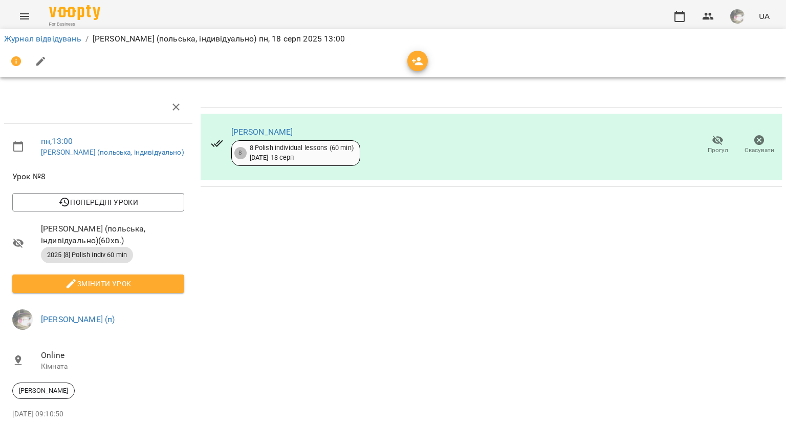 The width and height of the screenshot is (786, 423). Describe the element at coordinates (25, 16) in the screenshot. I see `button: Menu` at that location.